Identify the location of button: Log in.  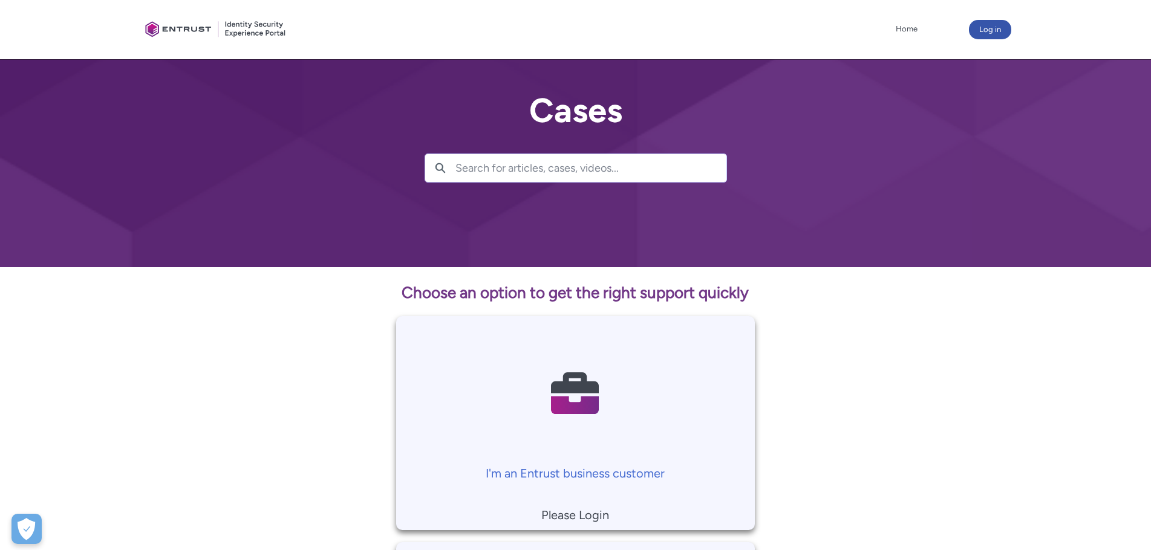
(990, 30).